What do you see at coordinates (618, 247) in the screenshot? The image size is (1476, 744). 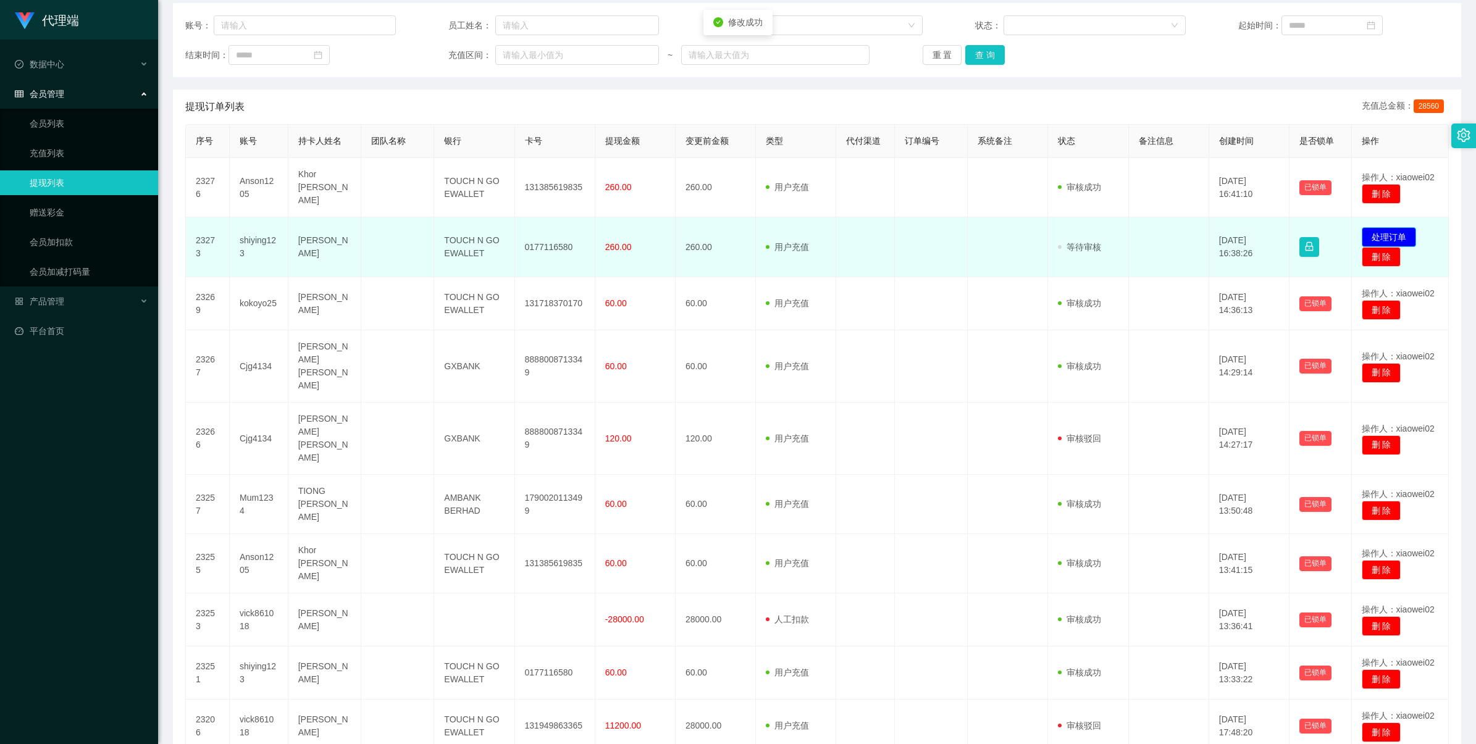 I see `span: 260.00` at bounding box center [618, 247].